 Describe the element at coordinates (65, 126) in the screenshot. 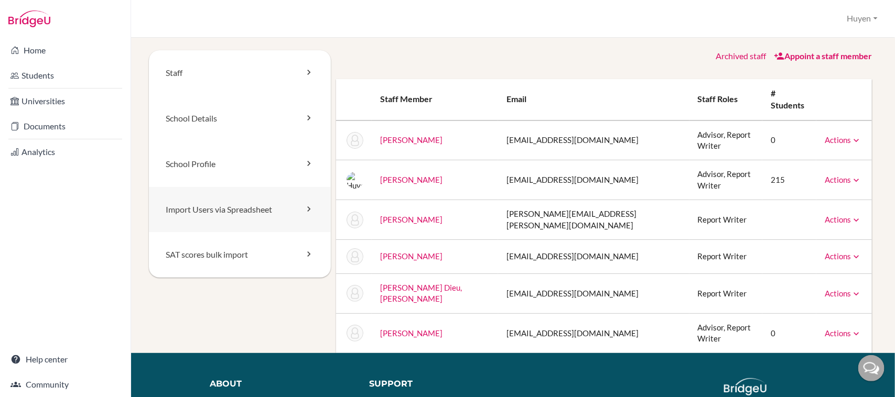

I see `a: Documents` at that location.